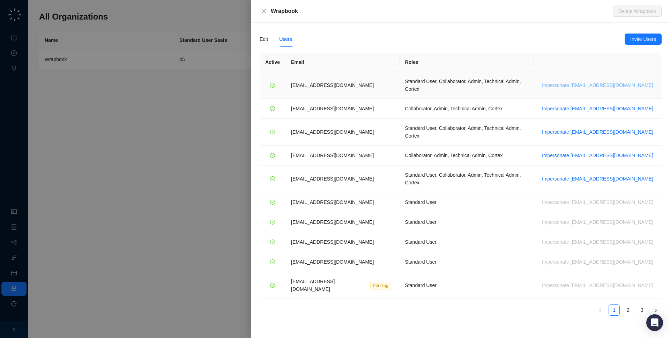  Describe the element at coordinates (467, 62) in the screenshot. I see `th: Roles` at that location.